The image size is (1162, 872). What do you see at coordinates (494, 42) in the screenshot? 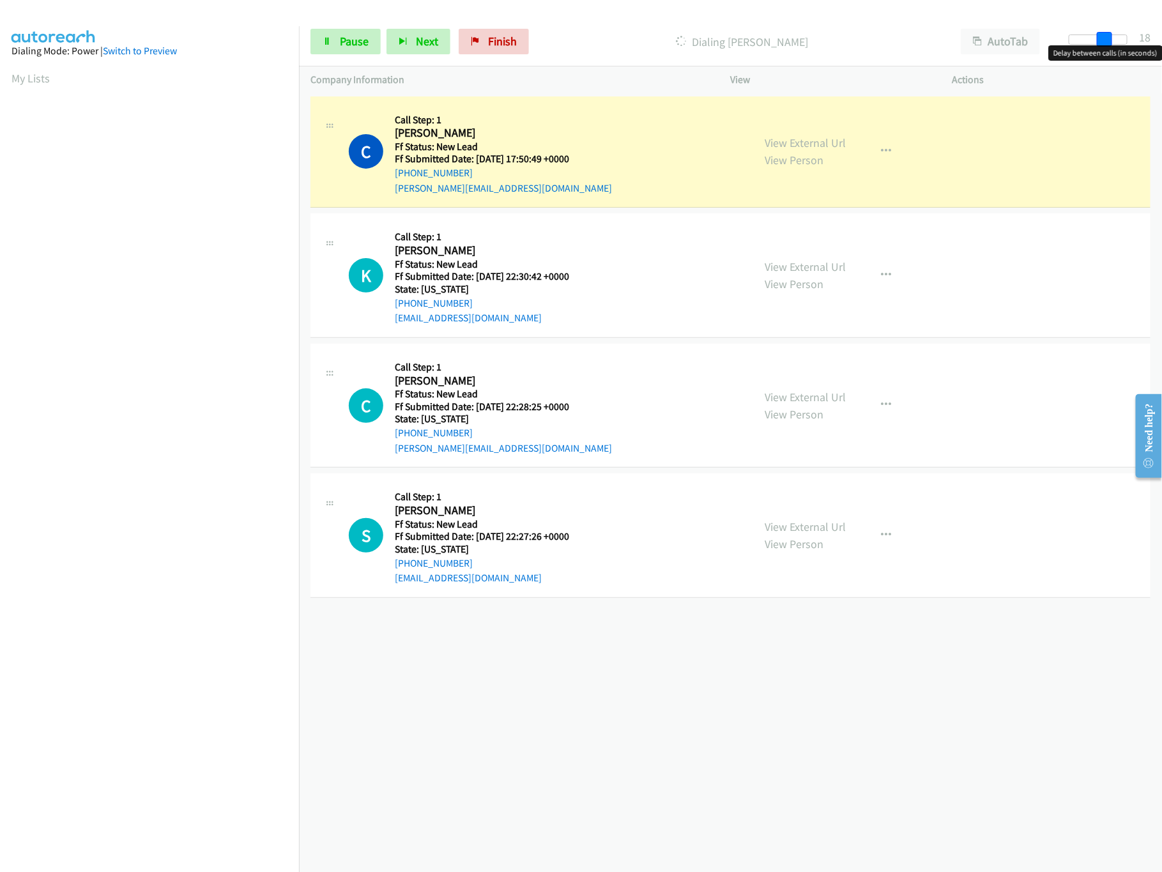
I see `a: Finish` at bounding box center [494, 42].